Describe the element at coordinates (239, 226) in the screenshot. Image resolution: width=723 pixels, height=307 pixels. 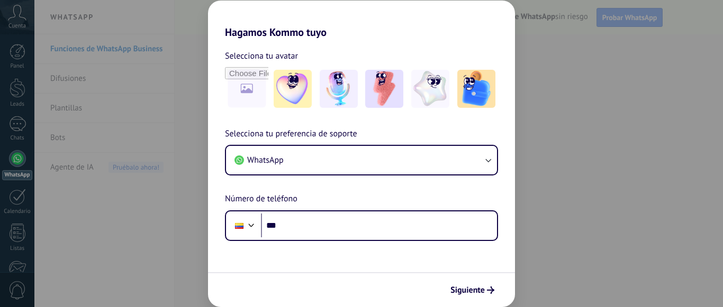
I see `div: Colombia: + 57` at that location.